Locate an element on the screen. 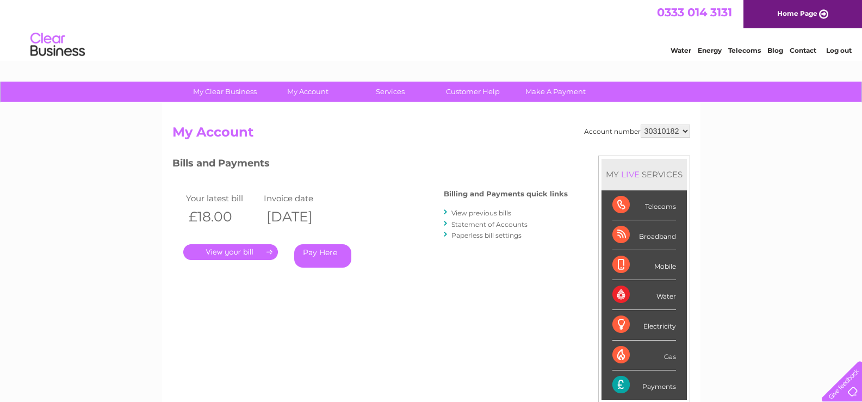 This screenshot has width=862, height=402. td: Invoice date is located at coordinates (300, 198).